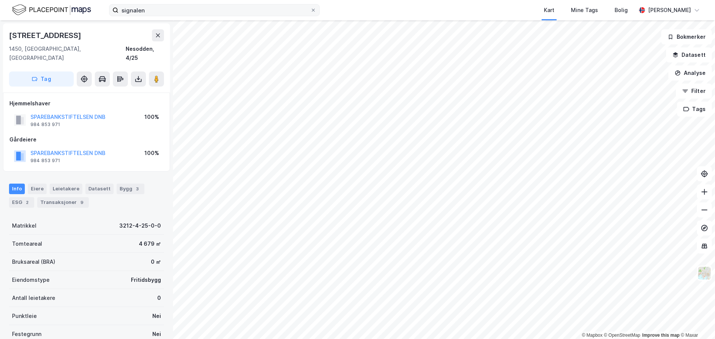  I want to click on a: OpenStreetMap, so click(622, 335).